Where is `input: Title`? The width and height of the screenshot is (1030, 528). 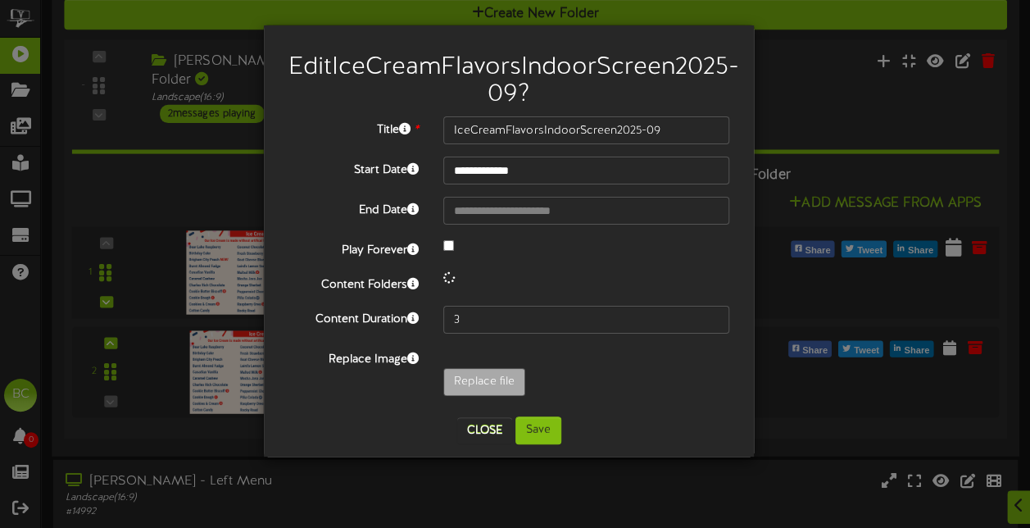
input: Title is located at coordinates (586, 130).